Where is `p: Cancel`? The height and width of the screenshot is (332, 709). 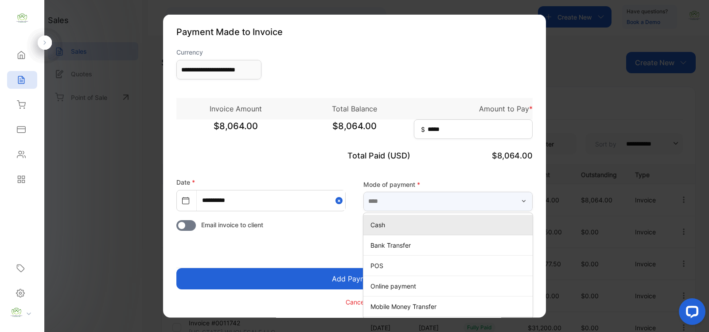
p: Cancel is located at coordinates (356, 301).